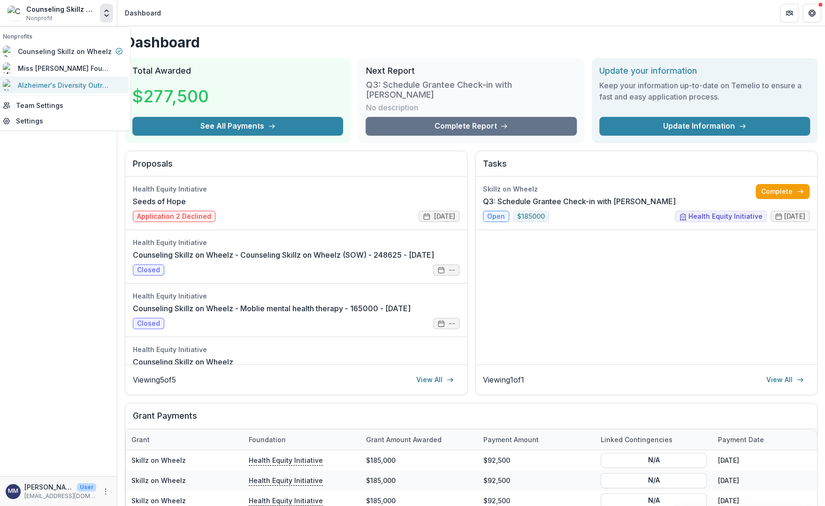 The height and width of the screenshot is (506, 825). What do you see at coordinates (237, 71) in the screenshot?
I see `h2: Total Awarded` at bounding box center [237, 71].